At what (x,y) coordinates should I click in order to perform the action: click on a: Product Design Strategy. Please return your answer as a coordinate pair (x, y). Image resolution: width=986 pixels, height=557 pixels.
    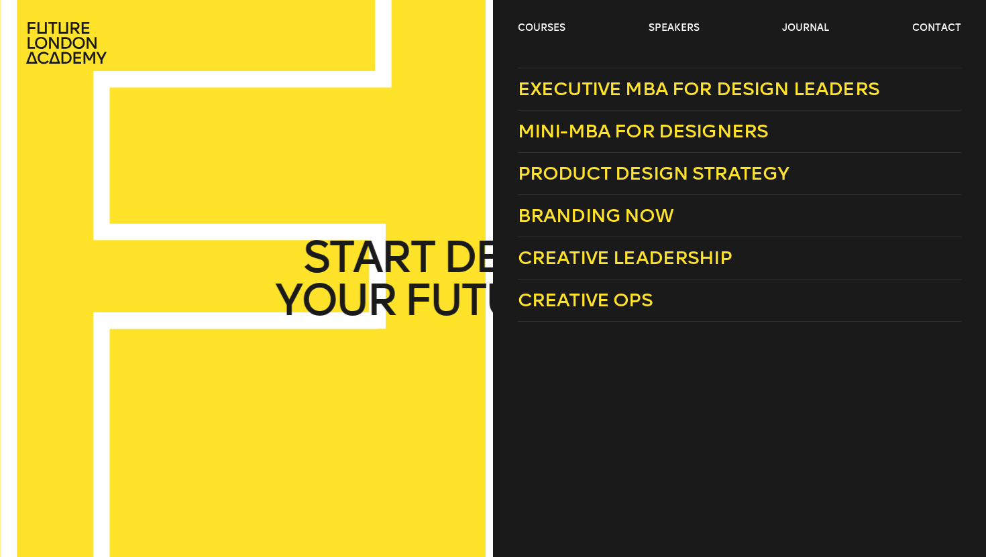
    Looking at the image, I should click on (740, 174).